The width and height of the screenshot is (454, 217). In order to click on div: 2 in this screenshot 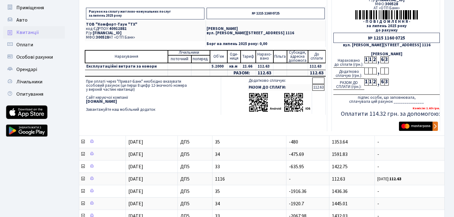, I will do `click(374, 60)`.